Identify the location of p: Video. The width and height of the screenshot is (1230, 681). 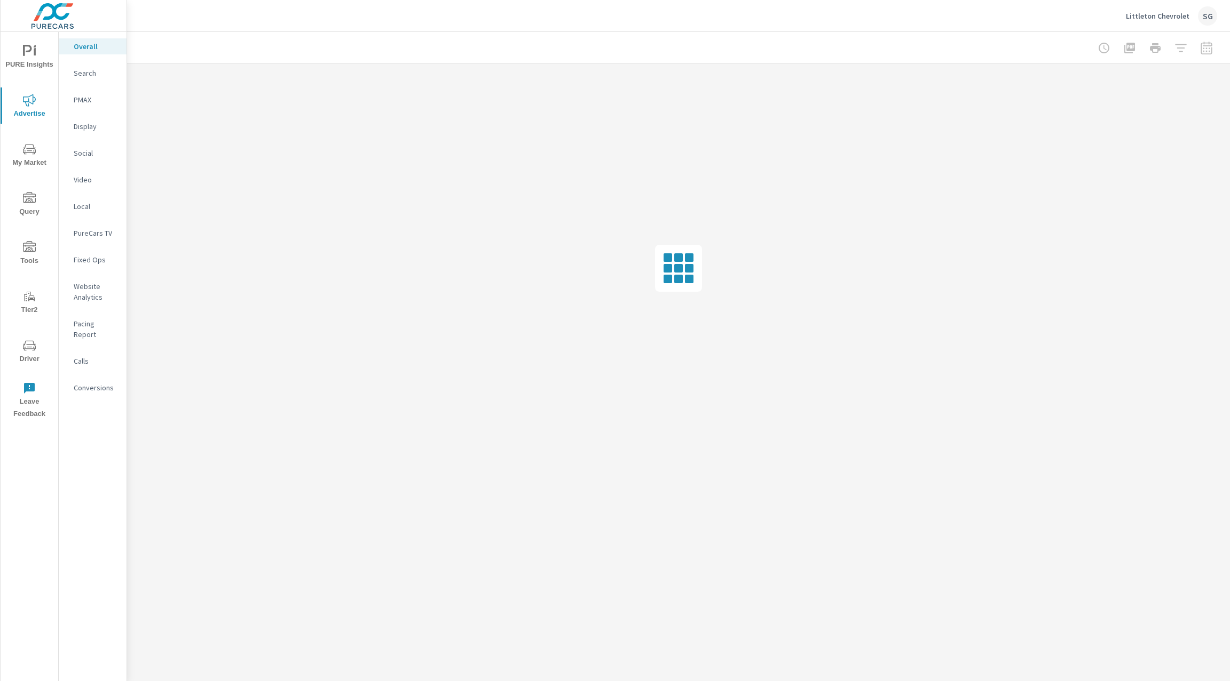
(96, 180).